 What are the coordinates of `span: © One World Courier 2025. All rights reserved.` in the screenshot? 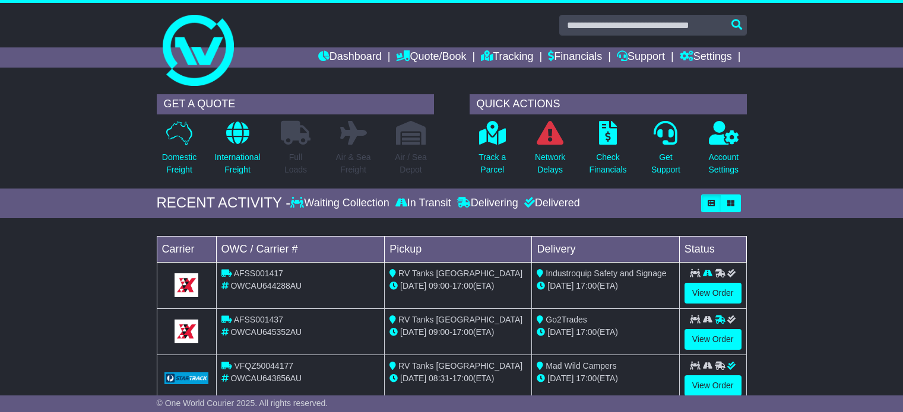 It's located at (242, 404).